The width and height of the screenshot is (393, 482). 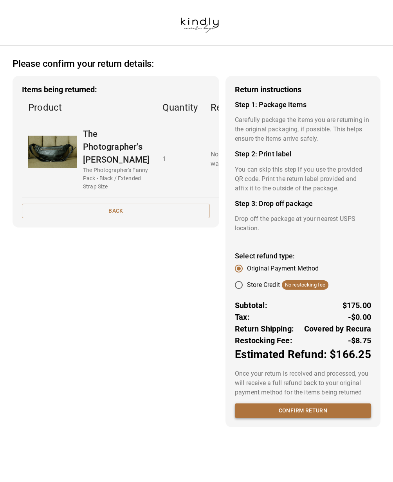 I want to click on p: Once your return is received and processed, you will receive a full refund back to your original ..., so click(x=303, y=383).